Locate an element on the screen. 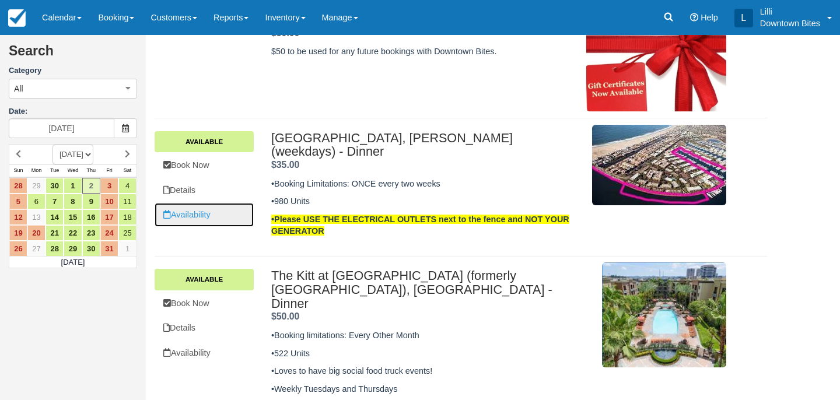  i: Help is located at coordinates (694, 18).